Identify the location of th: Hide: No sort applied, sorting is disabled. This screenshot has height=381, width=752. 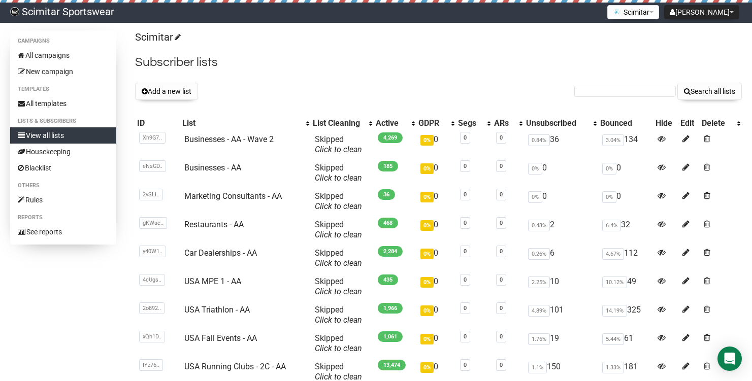
(666, 123).